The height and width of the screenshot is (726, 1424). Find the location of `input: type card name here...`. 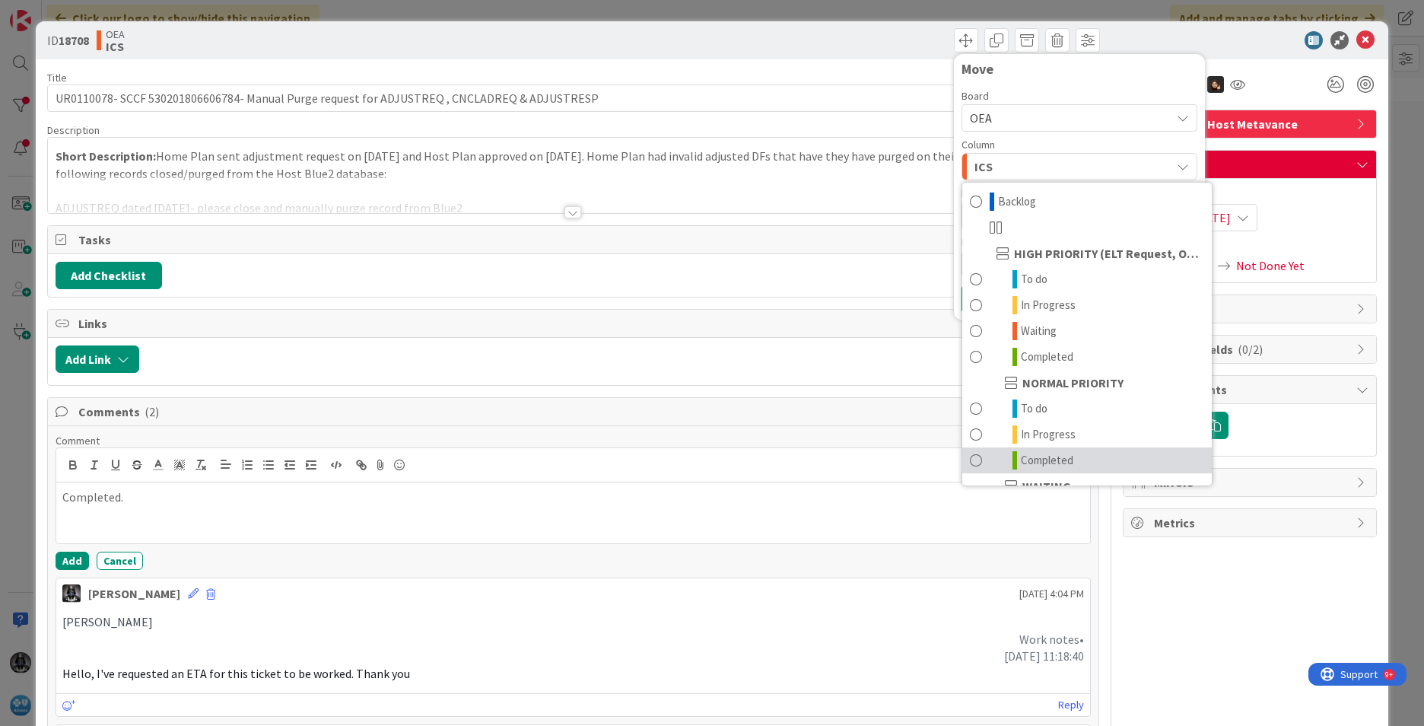

input: type card name here... is located at coordinates (573, 98).